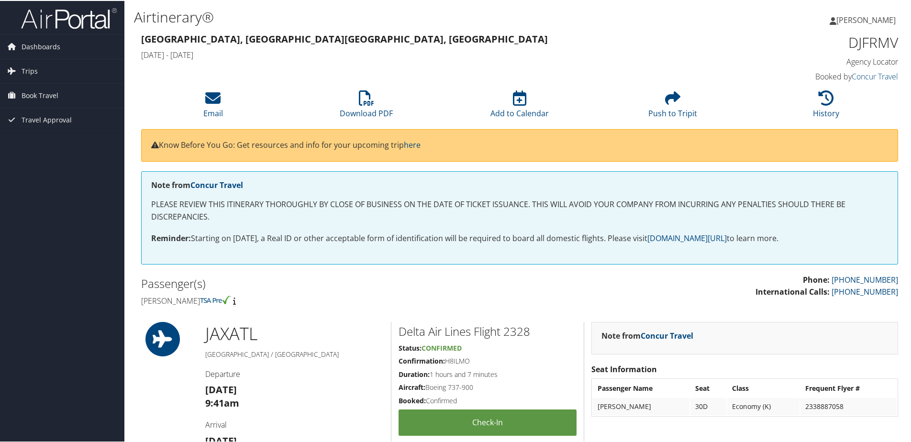 Image resolution: width=911 pixels, height=442 pixels. I want to click on h2: Passenger(s), so click(327, 283).